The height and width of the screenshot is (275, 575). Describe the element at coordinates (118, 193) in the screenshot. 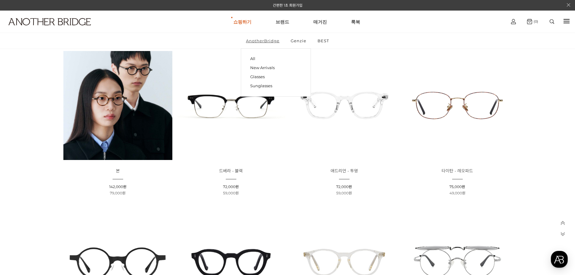

I see `span: 79,000원` at that location.